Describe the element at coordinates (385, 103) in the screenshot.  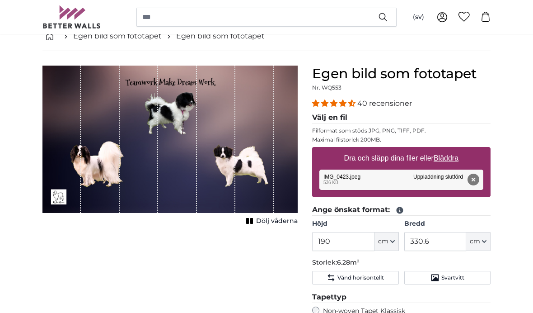
I see `span: 40 recensioner` at that location.